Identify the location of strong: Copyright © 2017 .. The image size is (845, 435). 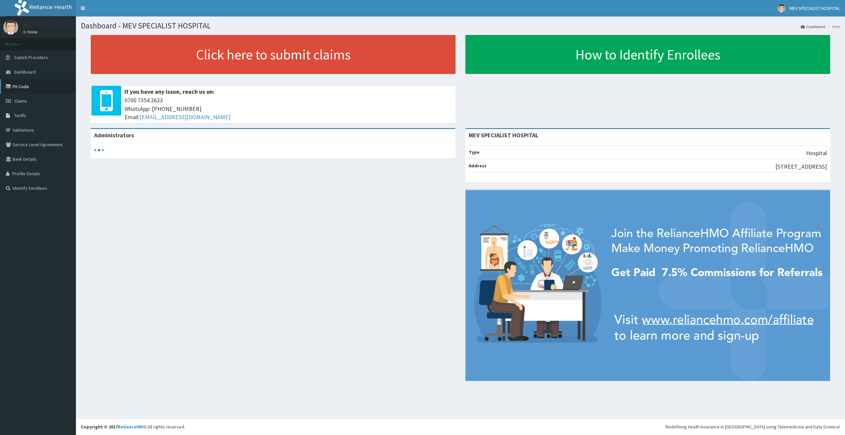
(114, 427).